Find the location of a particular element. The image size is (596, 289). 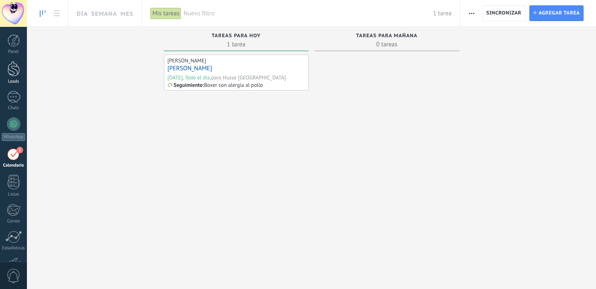

span: Nuevo filtro is located at coordinates (308, 13).